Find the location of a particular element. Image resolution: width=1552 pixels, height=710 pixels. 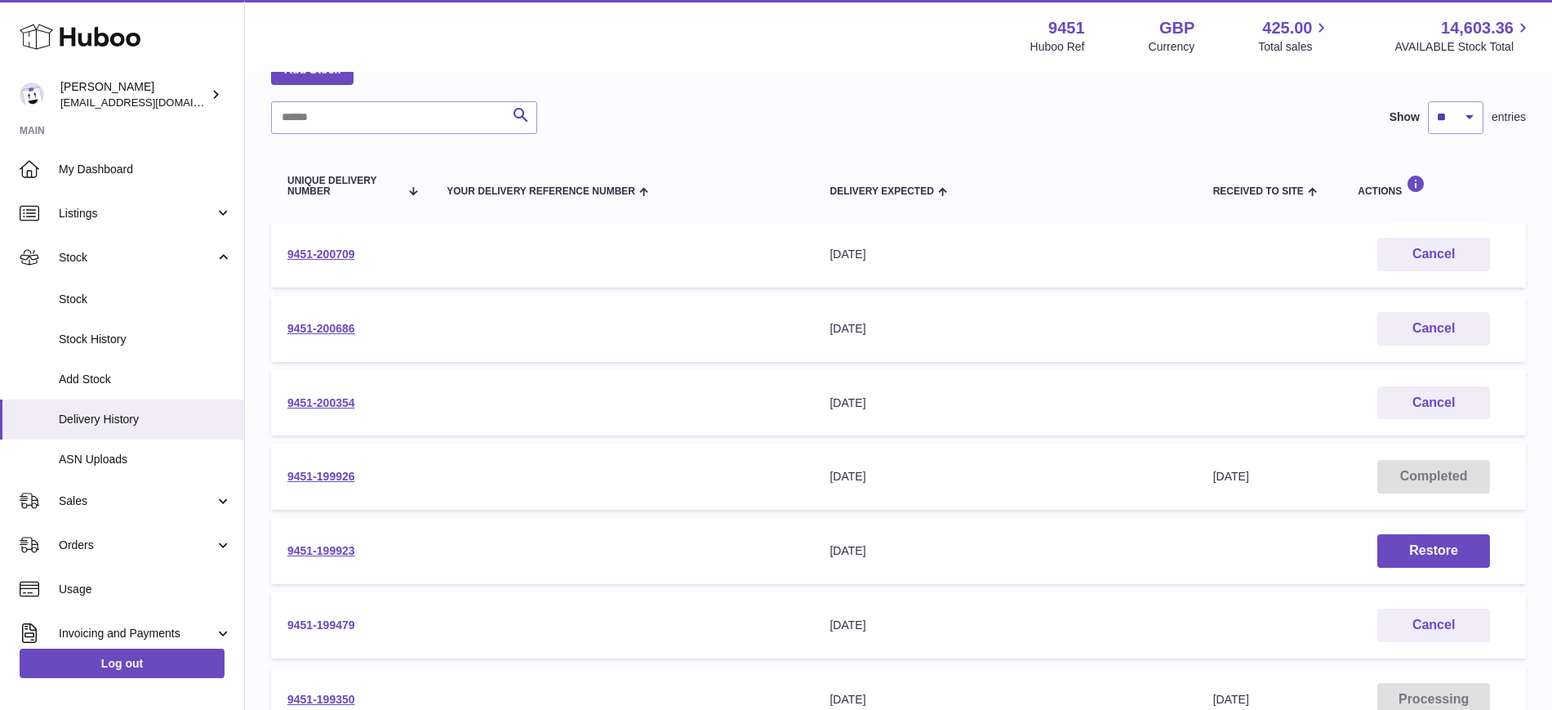

span: 425.00 is located at coordinates (1287, 28).